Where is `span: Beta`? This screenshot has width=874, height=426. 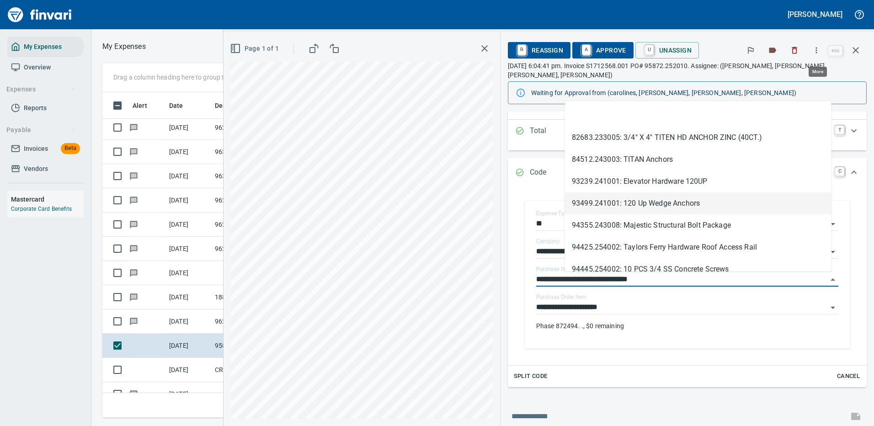
span: Beta is located at coordinates (70, 148).